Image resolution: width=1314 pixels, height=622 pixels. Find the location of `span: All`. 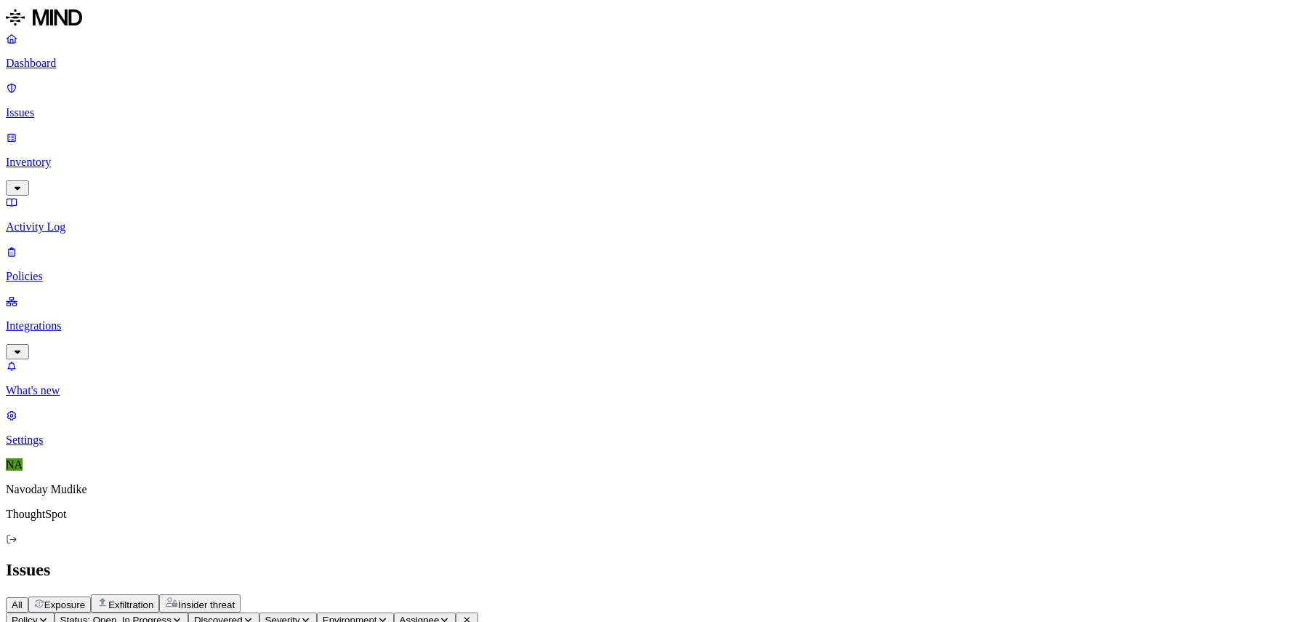

span: All is located at coordinates (17, 604).